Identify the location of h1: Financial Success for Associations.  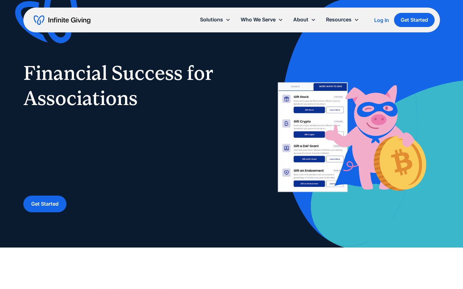
(121, 86).